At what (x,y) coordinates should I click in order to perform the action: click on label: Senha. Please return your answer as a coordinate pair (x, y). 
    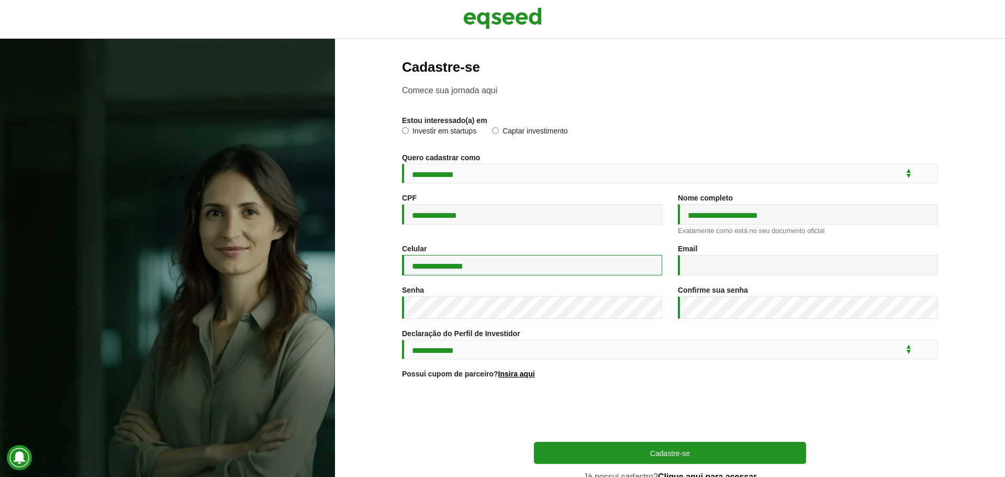
    Looking at the image, I should click on (413, 290).